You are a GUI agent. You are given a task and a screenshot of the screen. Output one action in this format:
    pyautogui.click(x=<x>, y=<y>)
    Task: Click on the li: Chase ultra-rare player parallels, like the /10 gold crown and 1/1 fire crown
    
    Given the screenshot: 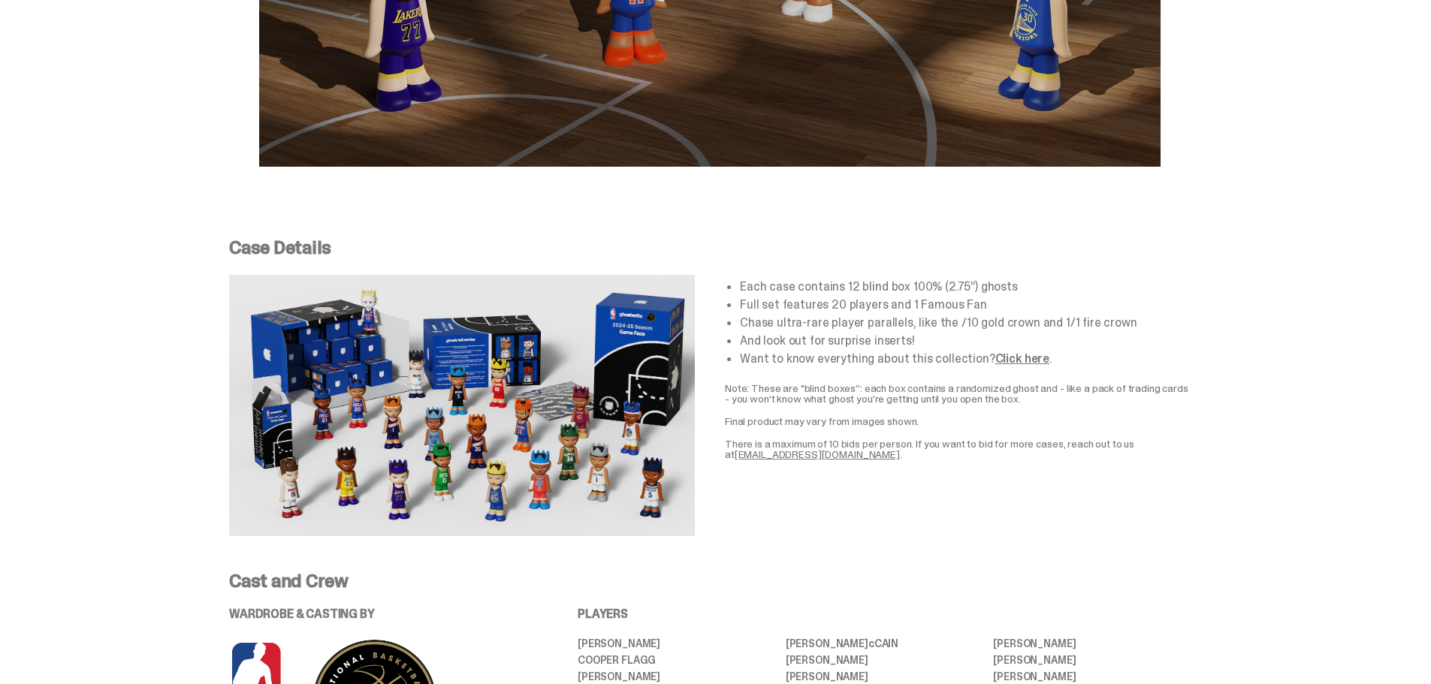 What is the action you would take?
    pyautogui.click(x=965, y=323)
    